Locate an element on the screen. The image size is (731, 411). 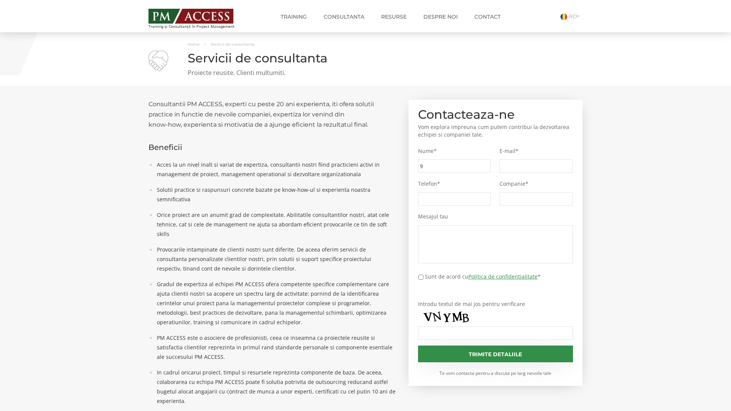
span: Training și Consultanță în Project Management is located at coordinates (198, 26).